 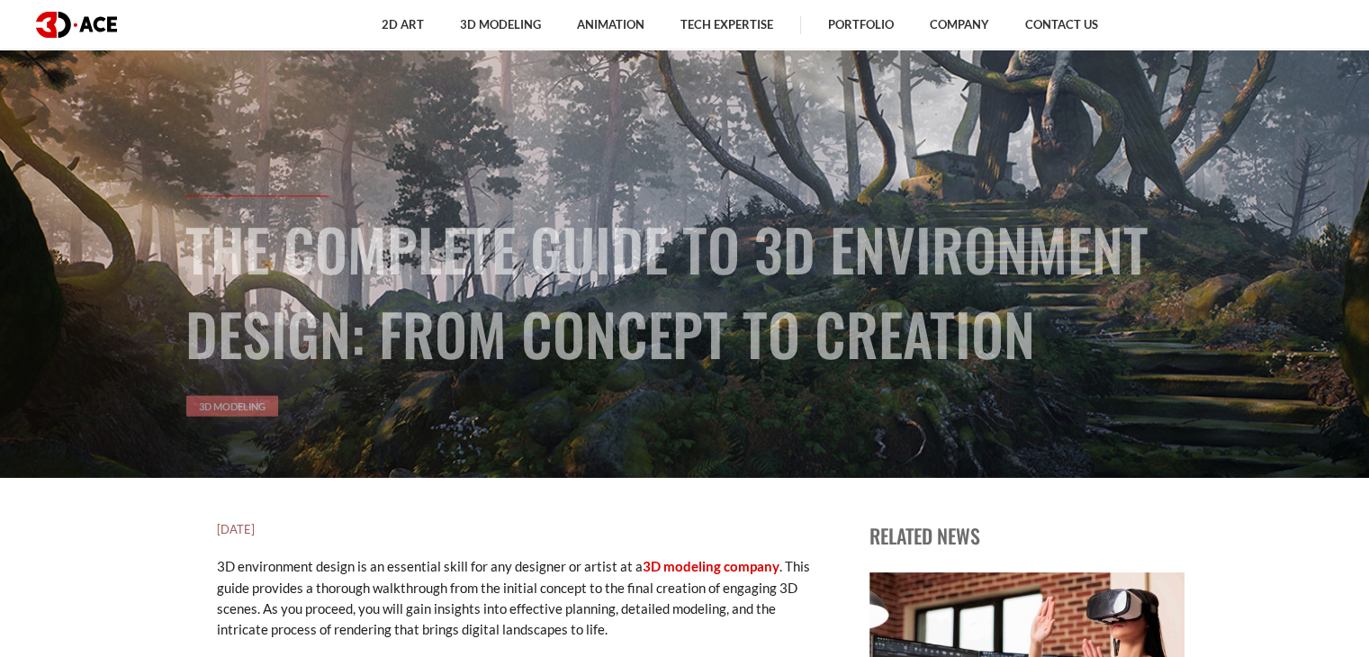 What do you see at coordinates (711, 566) in the screenshot?
I see `a: 3D modeling company` at bounding box center [711, 566].